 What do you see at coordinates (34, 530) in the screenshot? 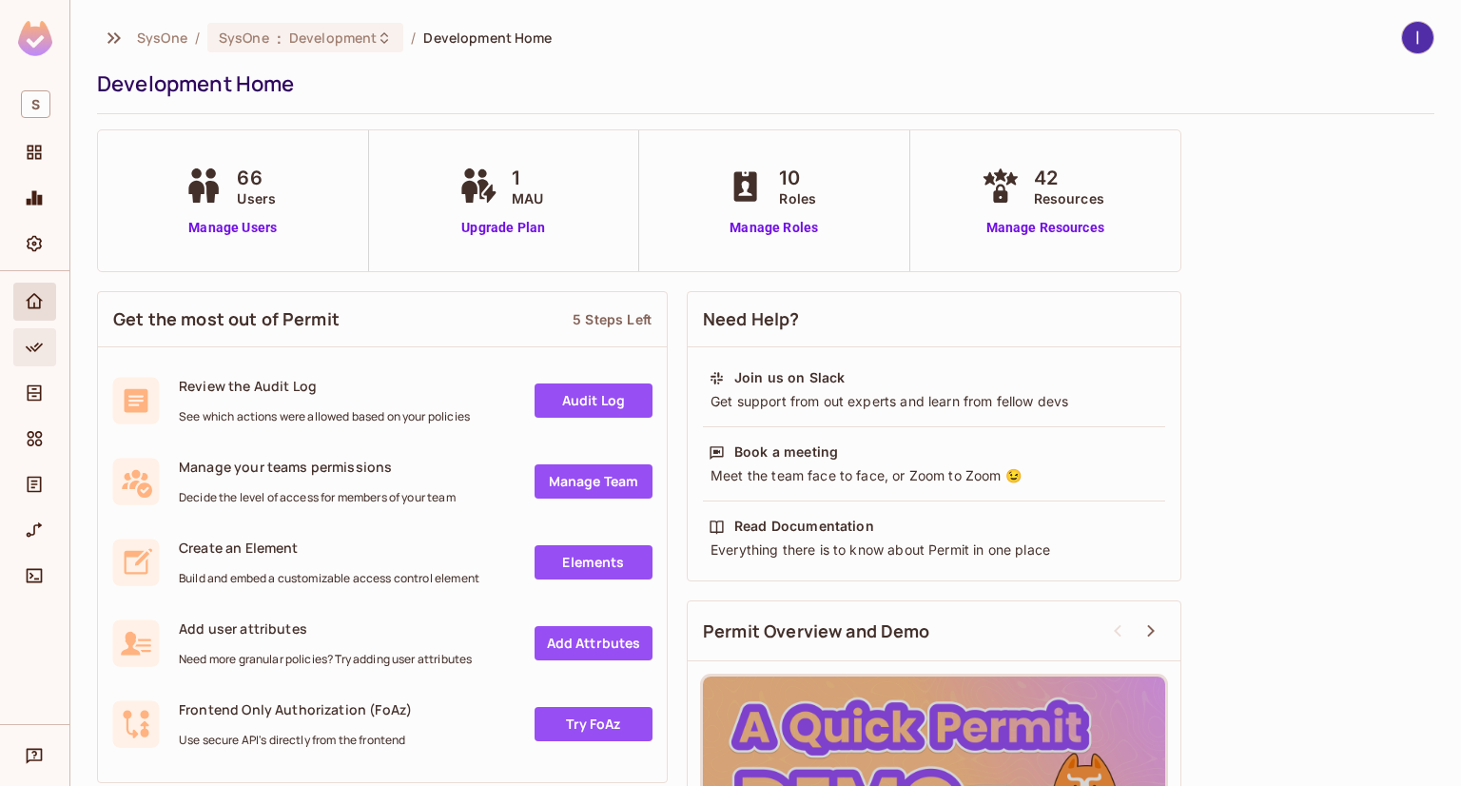
I see `div: URL Mapping` at bounding box center [34, 530].